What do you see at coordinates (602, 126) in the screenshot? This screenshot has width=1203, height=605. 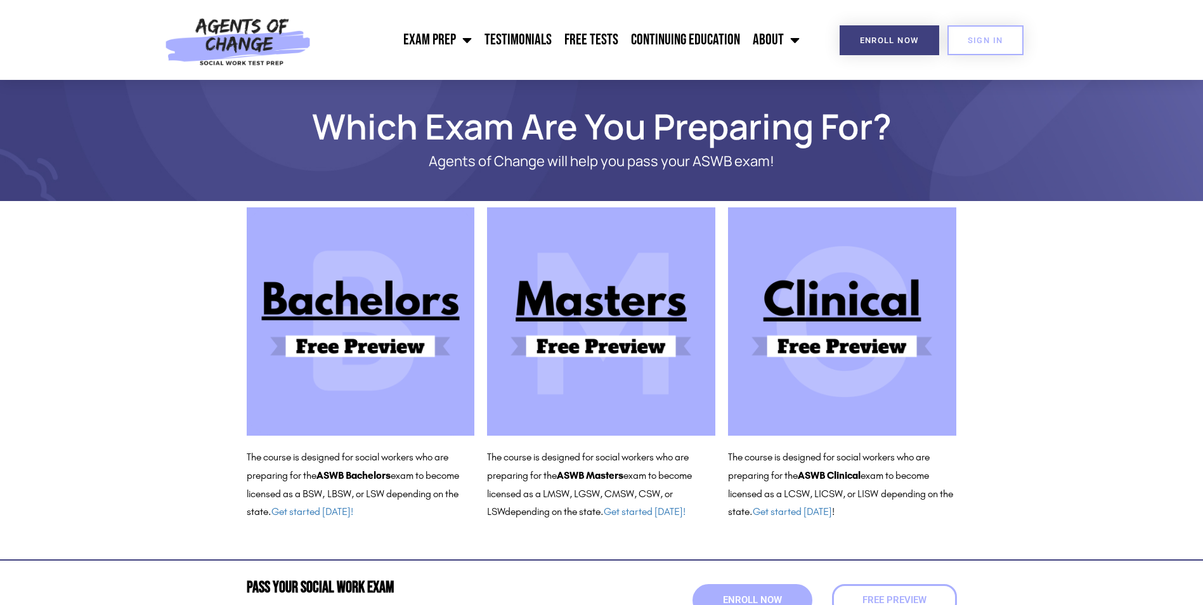 I see `h1: Which Exam Are You Preparing For?` at bounding box center [602, 126].